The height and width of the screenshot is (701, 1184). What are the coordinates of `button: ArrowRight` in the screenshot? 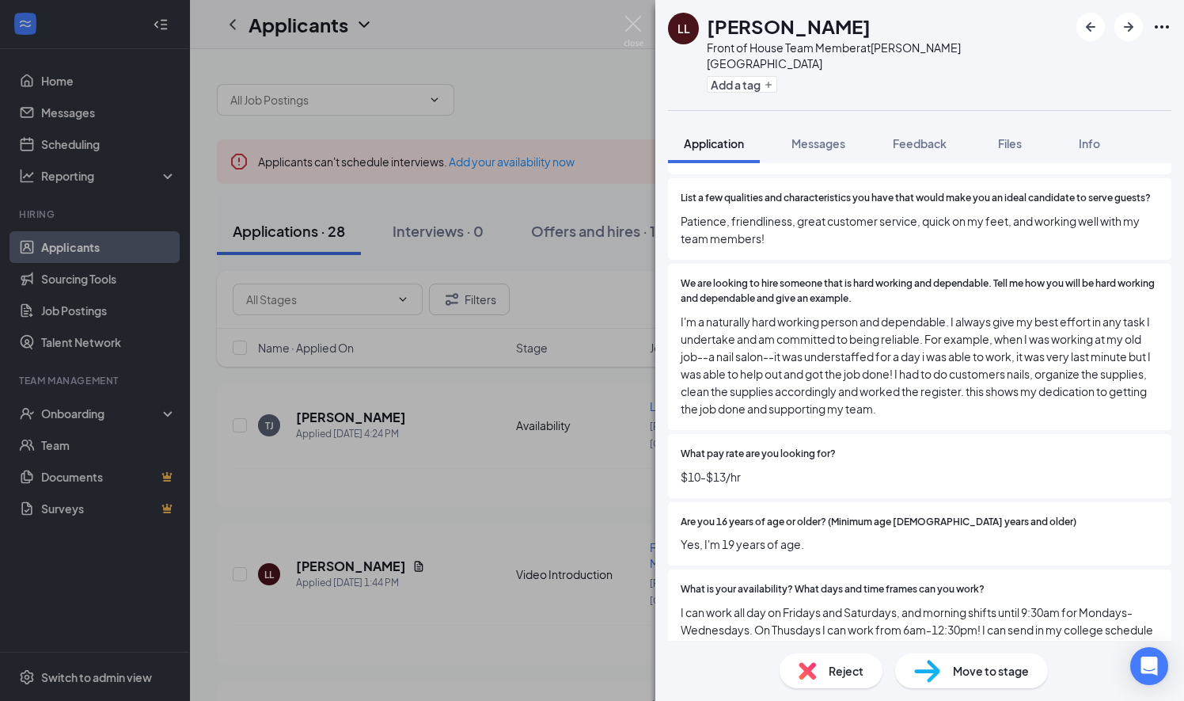 It's located at (1129, 27).